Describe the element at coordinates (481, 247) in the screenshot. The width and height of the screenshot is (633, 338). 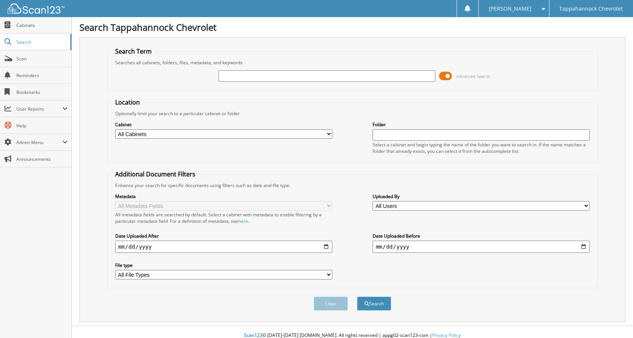
I see `input: end` at that location.